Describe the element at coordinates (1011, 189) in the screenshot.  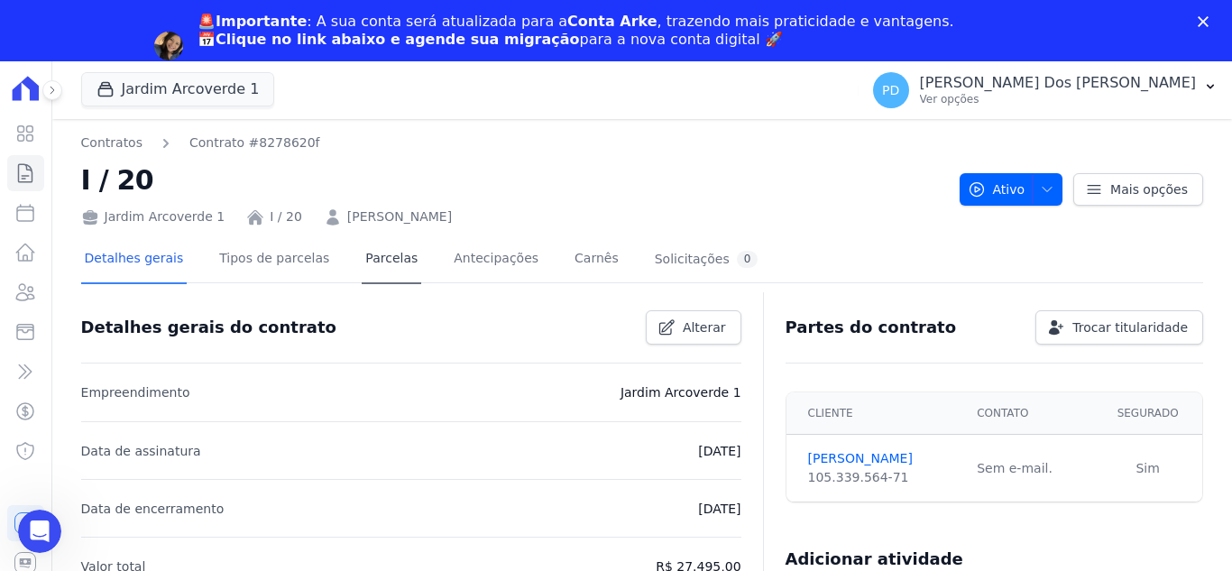
I see `button: Ativo` at that location.